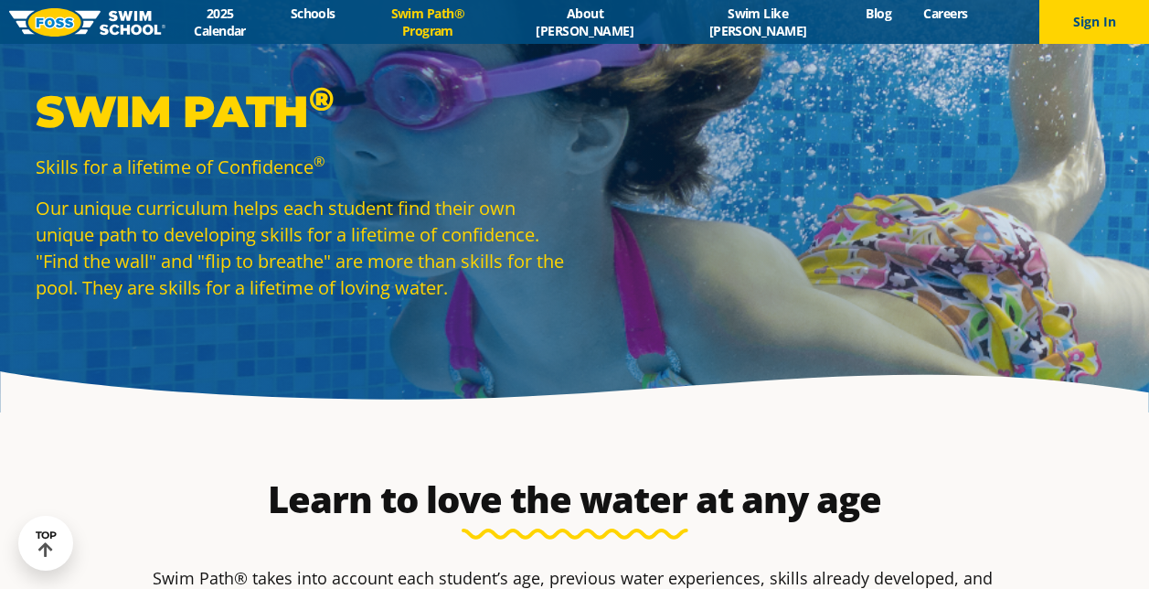 The width and height of the screenshot is (1149, 589). Describe the element at coordinates (575, 499) in the screenshot. I see `h2: Learn to love the water at any age` at that location.